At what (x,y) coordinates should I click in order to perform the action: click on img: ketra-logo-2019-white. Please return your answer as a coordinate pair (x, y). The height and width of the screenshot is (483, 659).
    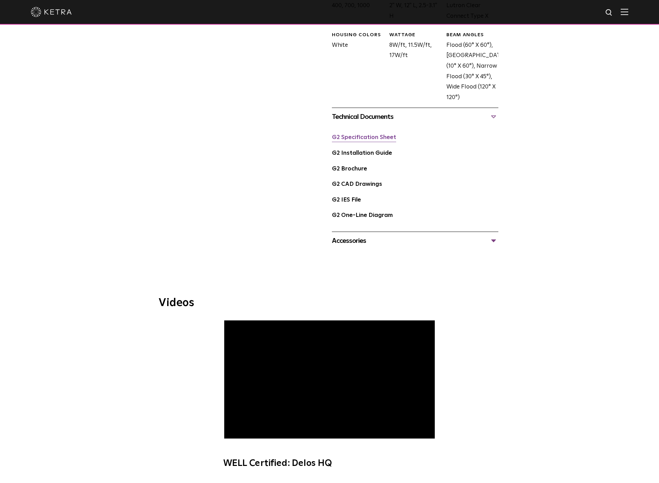
    Looking at the image, I should click on (51, 12).